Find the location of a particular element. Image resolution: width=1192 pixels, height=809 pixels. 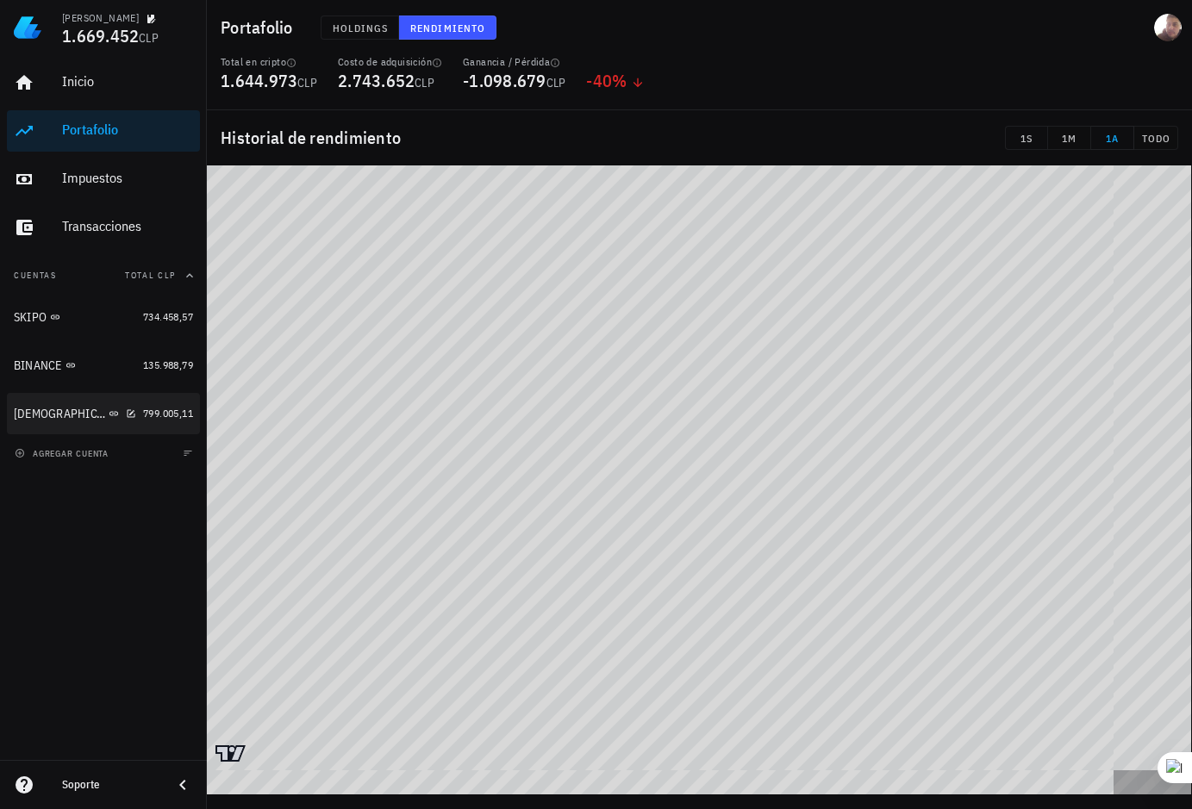

button: Rendimiento is located at coordinates (447, 28).